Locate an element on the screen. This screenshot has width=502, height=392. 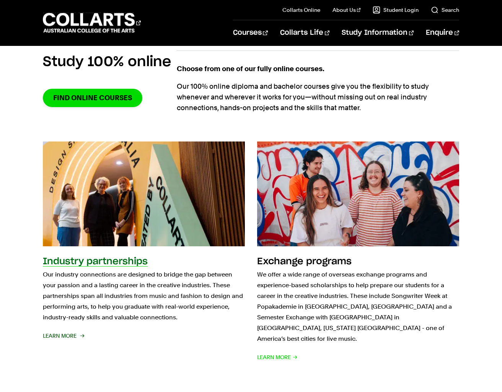
a: Courses is located at coordinates (250, 33).